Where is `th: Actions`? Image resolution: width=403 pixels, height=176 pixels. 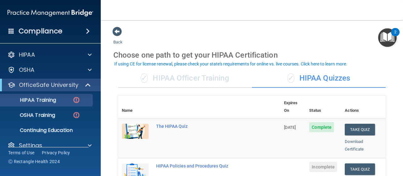
th: Actions is located at coordinates (363, 107).